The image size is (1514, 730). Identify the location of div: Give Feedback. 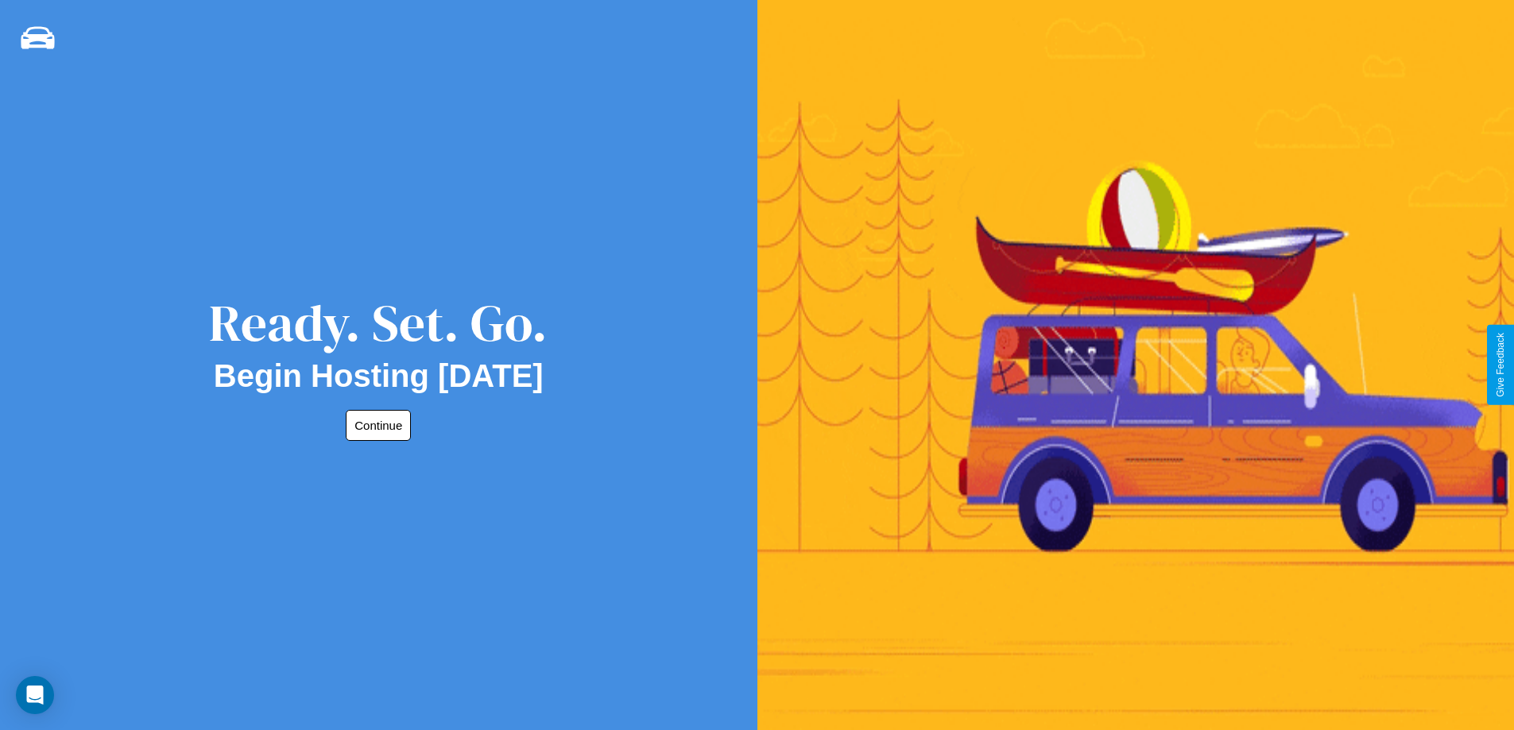
(1500, 365).